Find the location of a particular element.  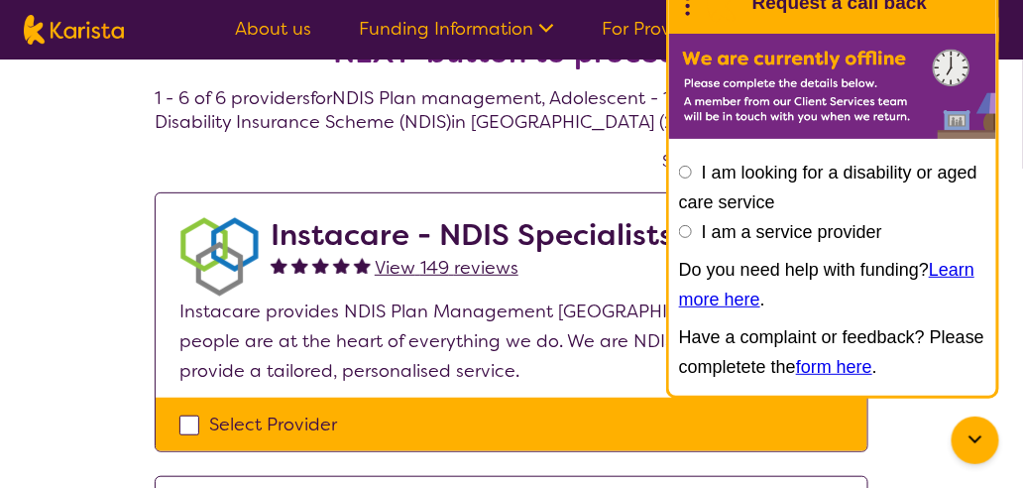

a: About us is located at coordinates (273, 29).